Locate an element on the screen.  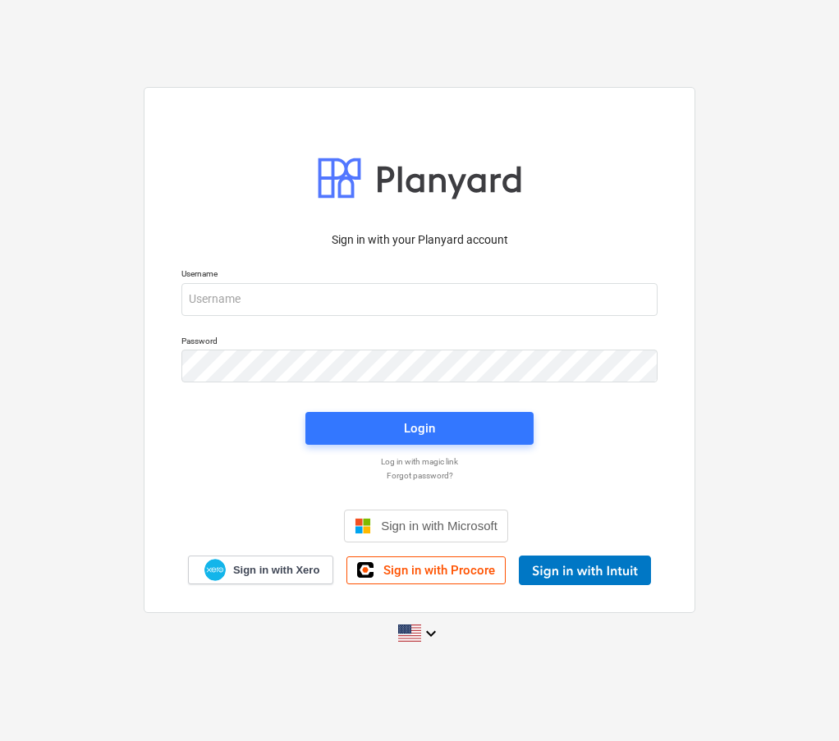
p: Username is located at coordinates (419, 275).